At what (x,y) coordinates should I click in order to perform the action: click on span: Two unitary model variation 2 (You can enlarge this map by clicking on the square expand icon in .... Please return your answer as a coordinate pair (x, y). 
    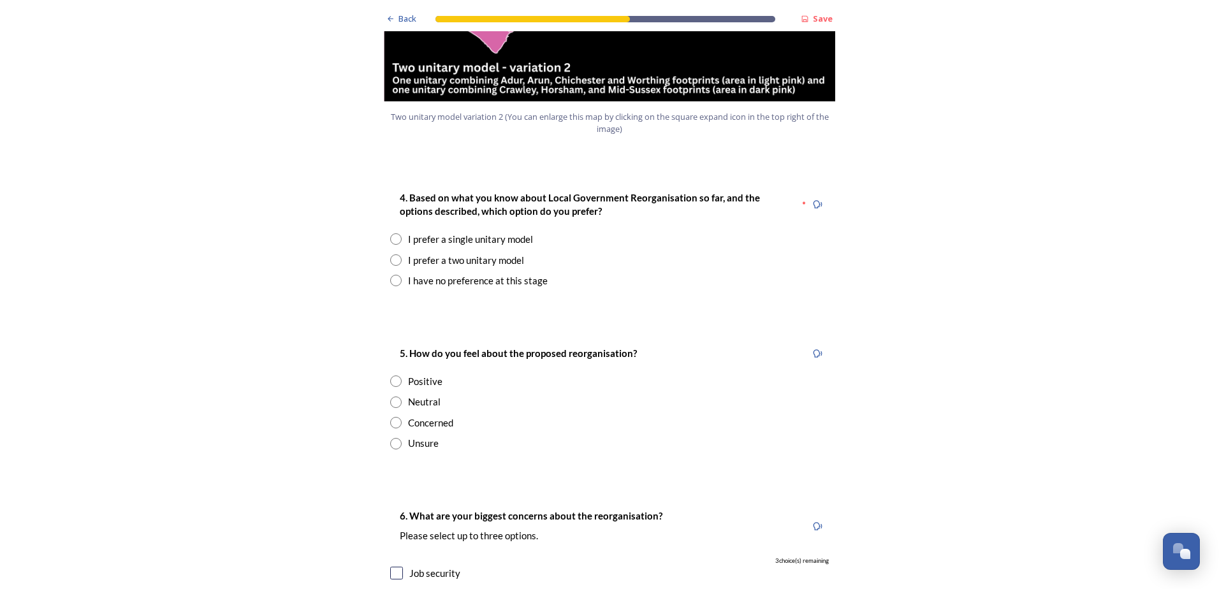
    Looking at the image, I should click on (610, 123).